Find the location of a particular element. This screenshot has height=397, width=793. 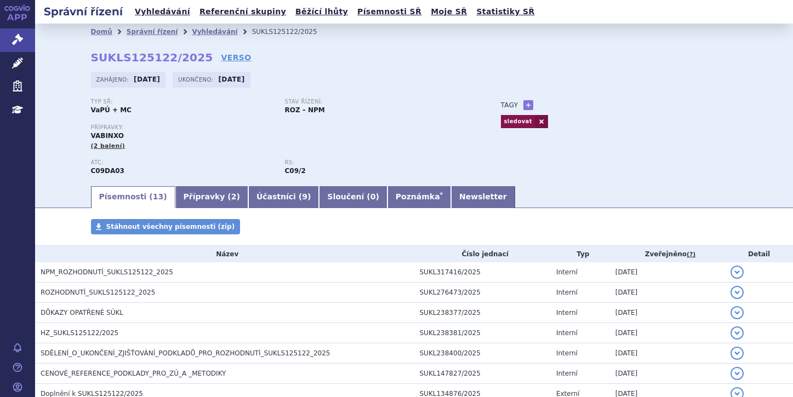

h3: Tagy is located at coordinates (510, 105).